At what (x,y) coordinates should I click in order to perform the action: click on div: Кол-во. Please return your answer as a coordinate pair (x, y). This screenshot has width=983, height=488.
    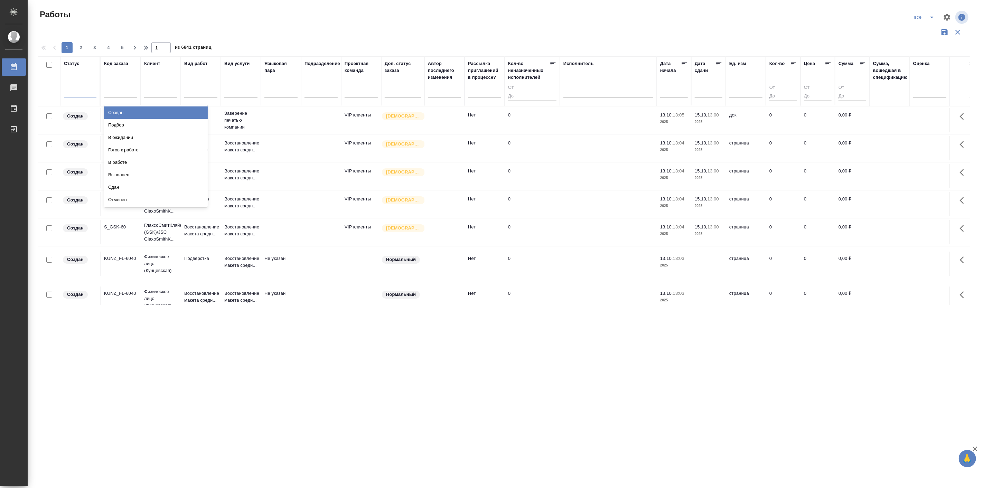
    Looking at the image, I should click on (777, 64).